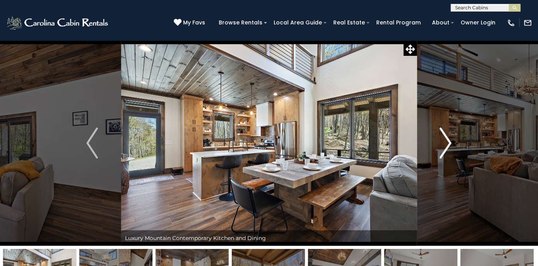 The height and width of the screenshot is (266, 538). Describe the element at coordinates (194, 22) in the screenshot. I see `span: My Favs` at that location.